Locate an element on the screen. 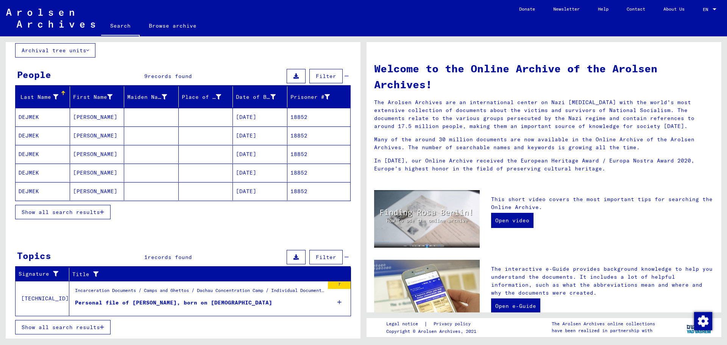  h1: Welcome to the Online Archive of the Arolsen Archives! is located at coordinates (544, 77).